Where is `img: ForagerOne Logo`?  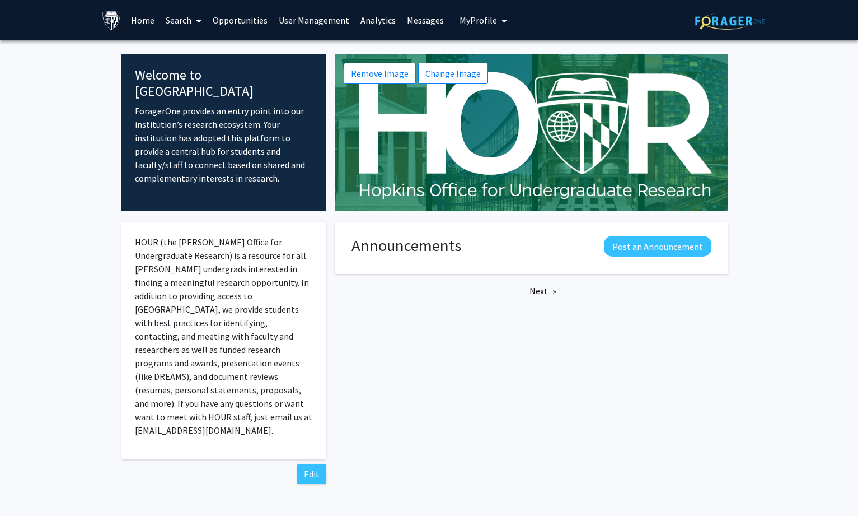 img: ForagerOne Logo is located at coordinates (730, 21).